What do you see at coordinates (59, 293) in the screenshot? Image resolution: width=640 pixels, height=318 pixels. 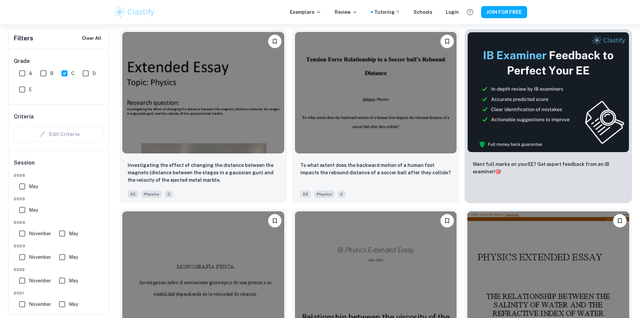 I see `span: 2021` at bounding box center [59, 293].